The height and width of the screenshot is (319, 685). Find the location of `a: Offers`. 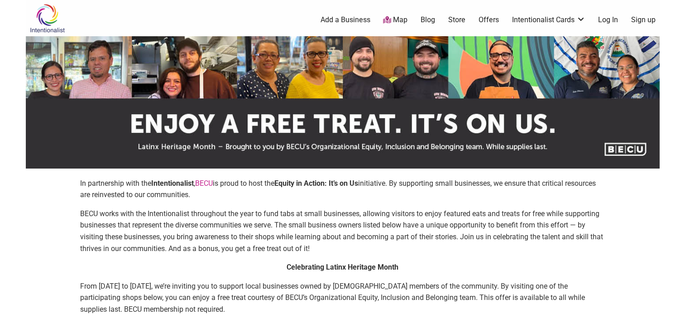

a: Offers is located at coordinates (488, 20).